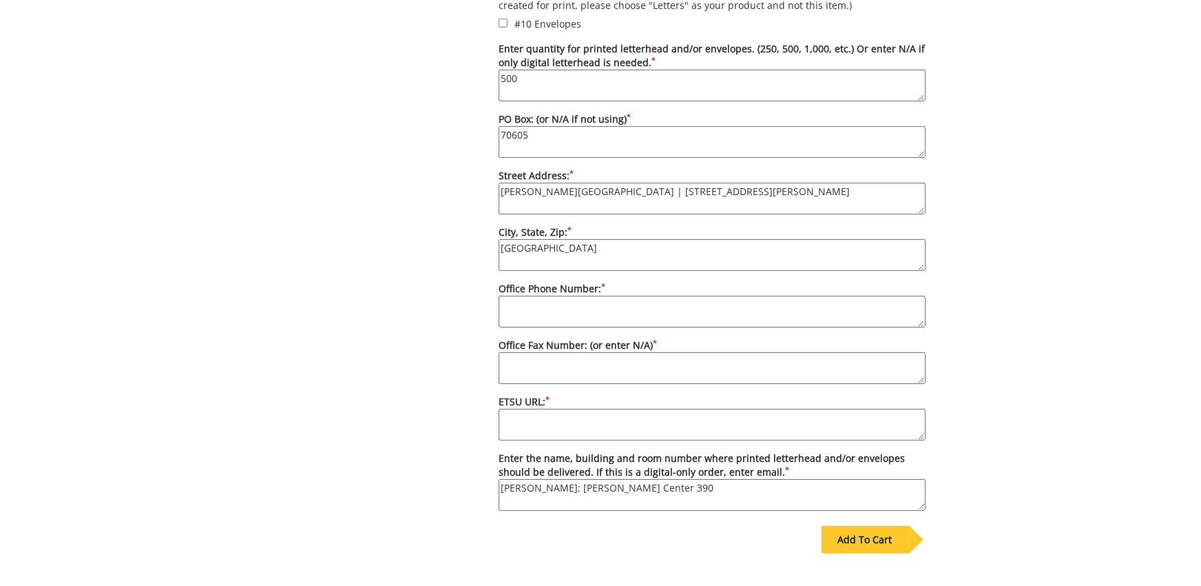 This screenshot has height=586, width=1201. Describe the element at coordinates (712, 304) in the screenshot. I see `label: Office Phone Number:` at that location.